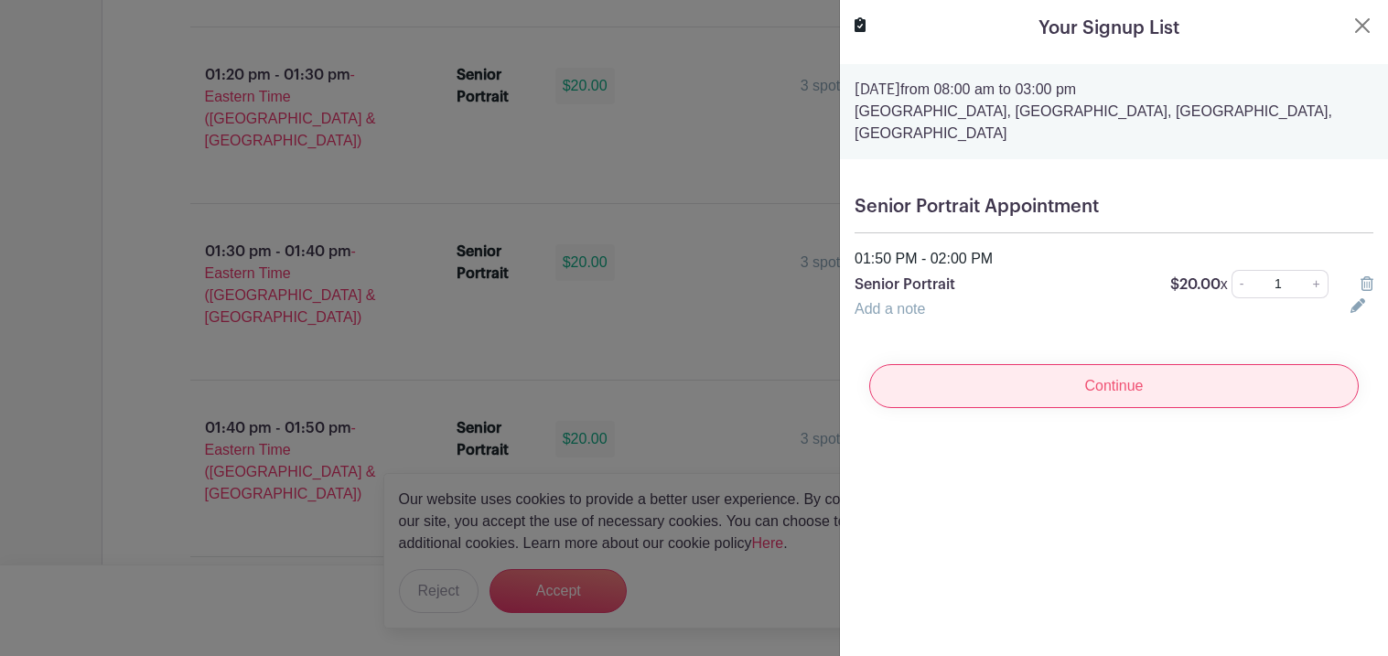 The width and height of the screenshot is (1388, 656). What do you see at coordinates (1113, 90) in the screenshot?
I see `p: from 08:00 am to 03:00 pm` at bounding box center [1113, 90].